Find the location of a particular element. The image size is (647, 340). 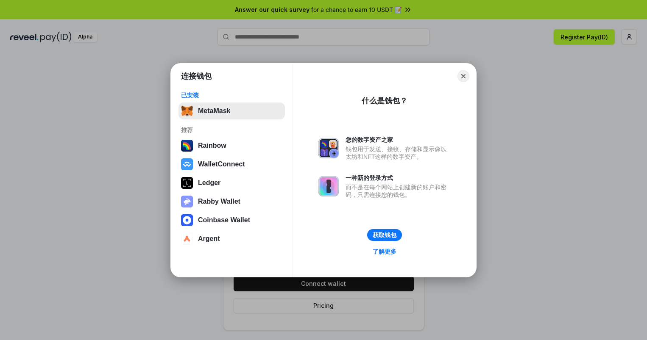

div: 什么是钱包？ is located at coordinates (385, 101).